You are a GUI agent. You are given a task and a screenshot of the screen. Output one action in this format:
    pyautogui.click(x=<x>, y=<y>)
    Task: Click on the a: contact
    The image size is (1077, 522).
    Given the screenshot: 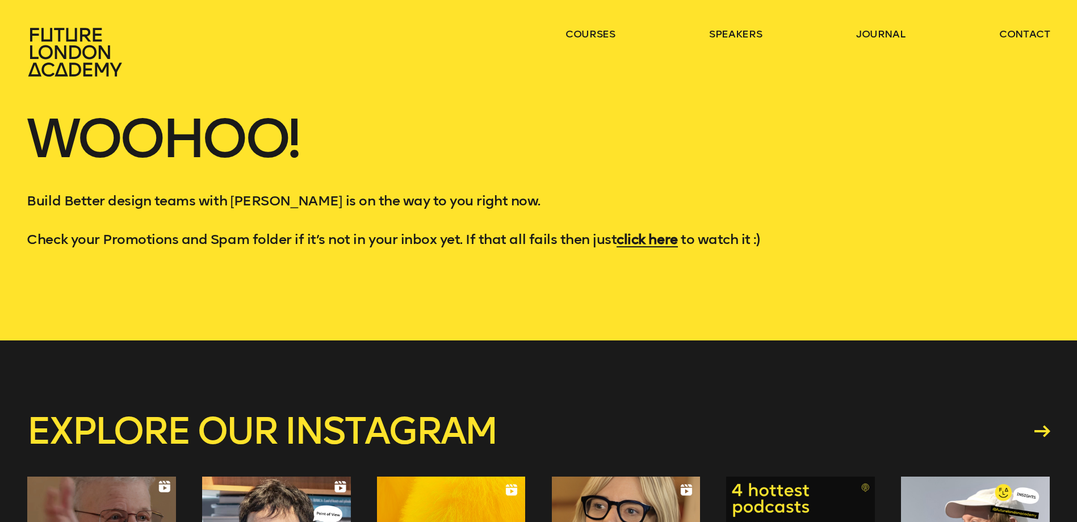 What is the action you would take?
    pyautogui.click(x=1025, y=34)
    